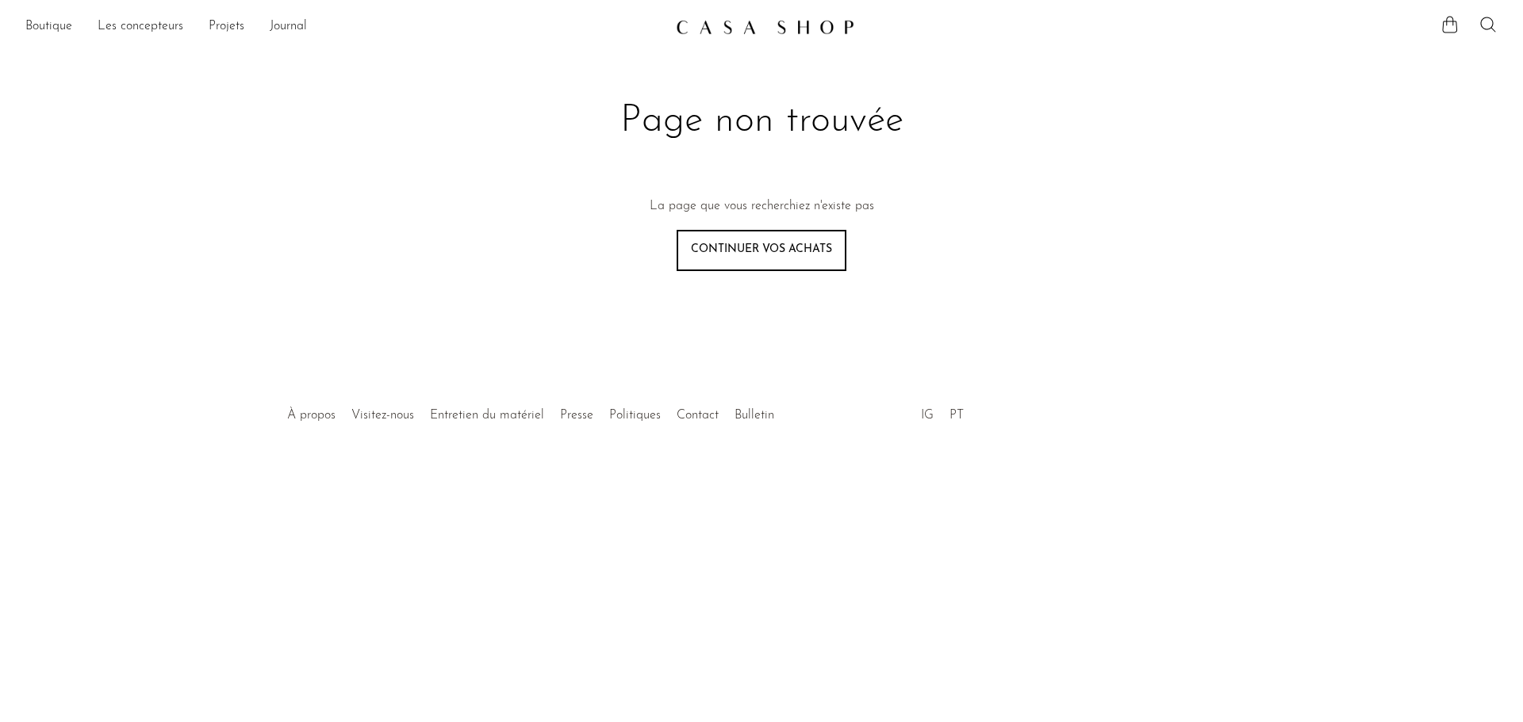  What do you see at coordinates (48, 27) in the screenshot?
I see `a: Boutique` at bounding box center [48, 27].